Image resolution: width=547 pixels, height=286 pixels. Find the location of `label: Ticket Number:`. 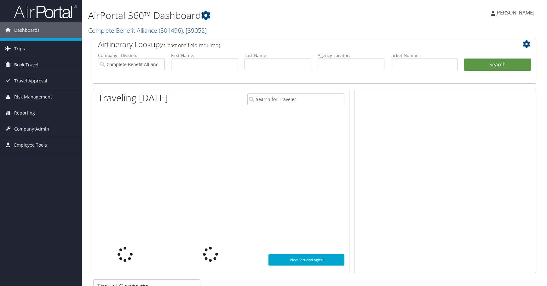

label: Ticket Number: is located at coordinates (424, 55).